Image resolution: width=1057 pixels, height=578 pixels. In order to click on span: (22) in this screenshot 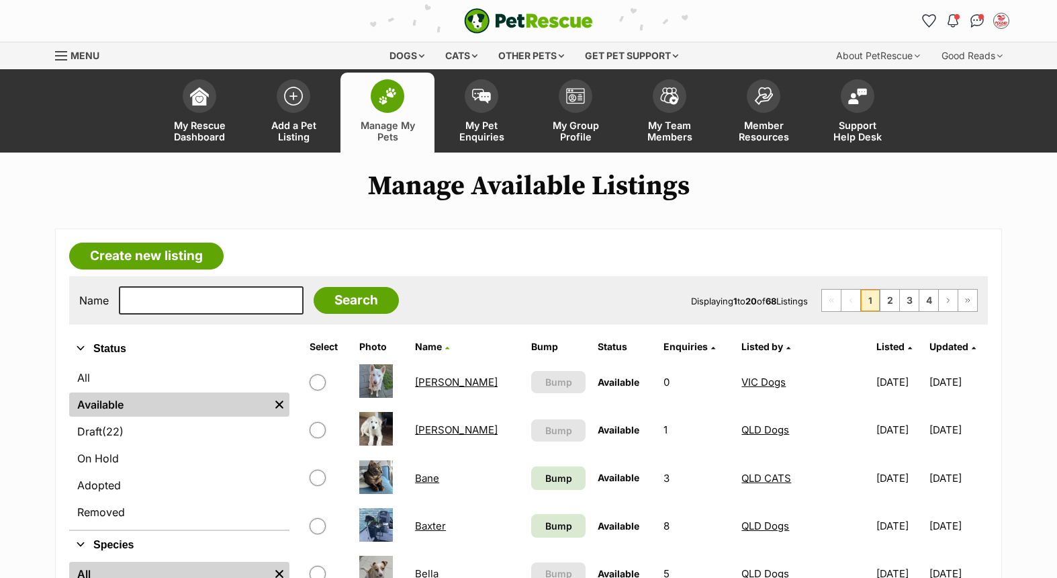, I will do `click(113, 431)`.